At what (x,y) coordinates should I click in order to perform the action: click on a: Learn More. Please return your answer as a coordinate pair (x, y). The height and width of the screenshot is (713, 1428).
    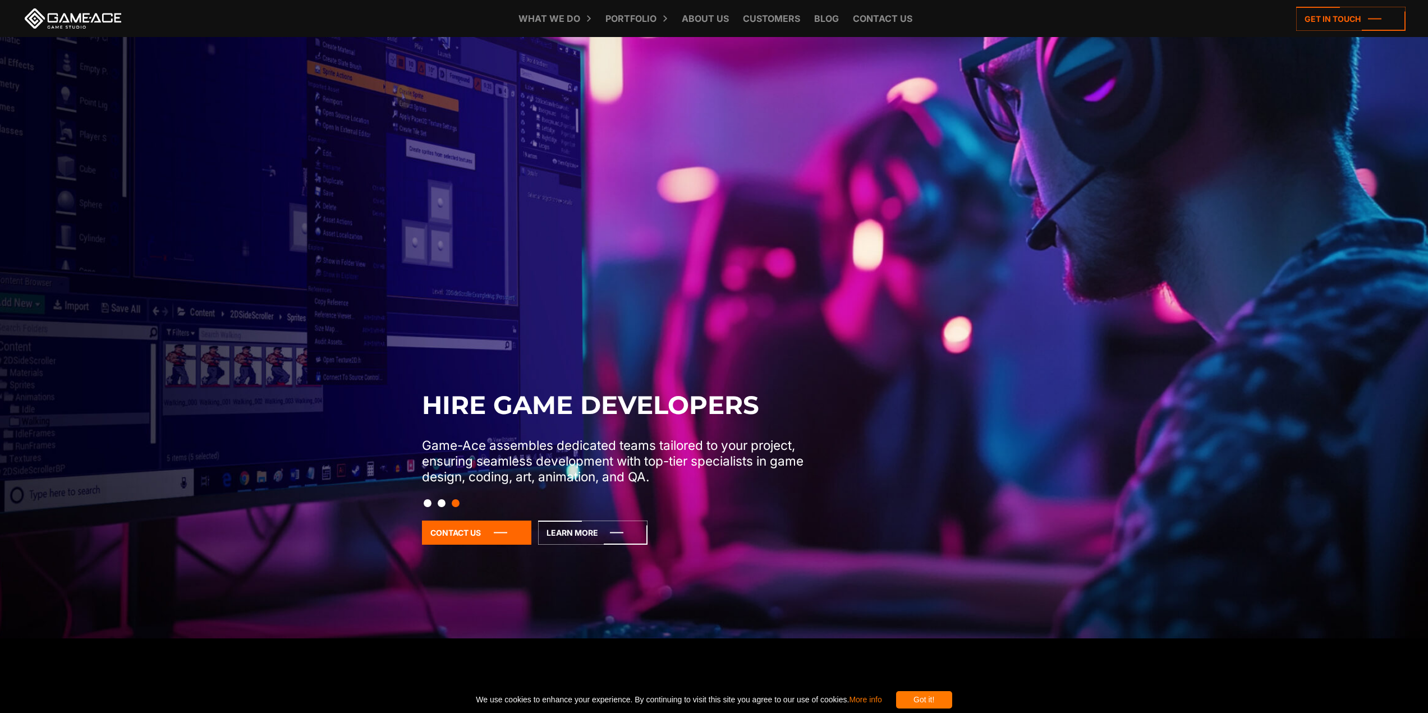
    Looking at the image, I should click on (593, 532).